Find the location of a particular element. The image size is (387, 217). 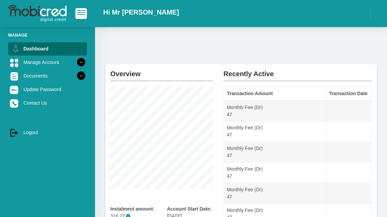

h2: Recently Active is located at coordinates (297, 71).